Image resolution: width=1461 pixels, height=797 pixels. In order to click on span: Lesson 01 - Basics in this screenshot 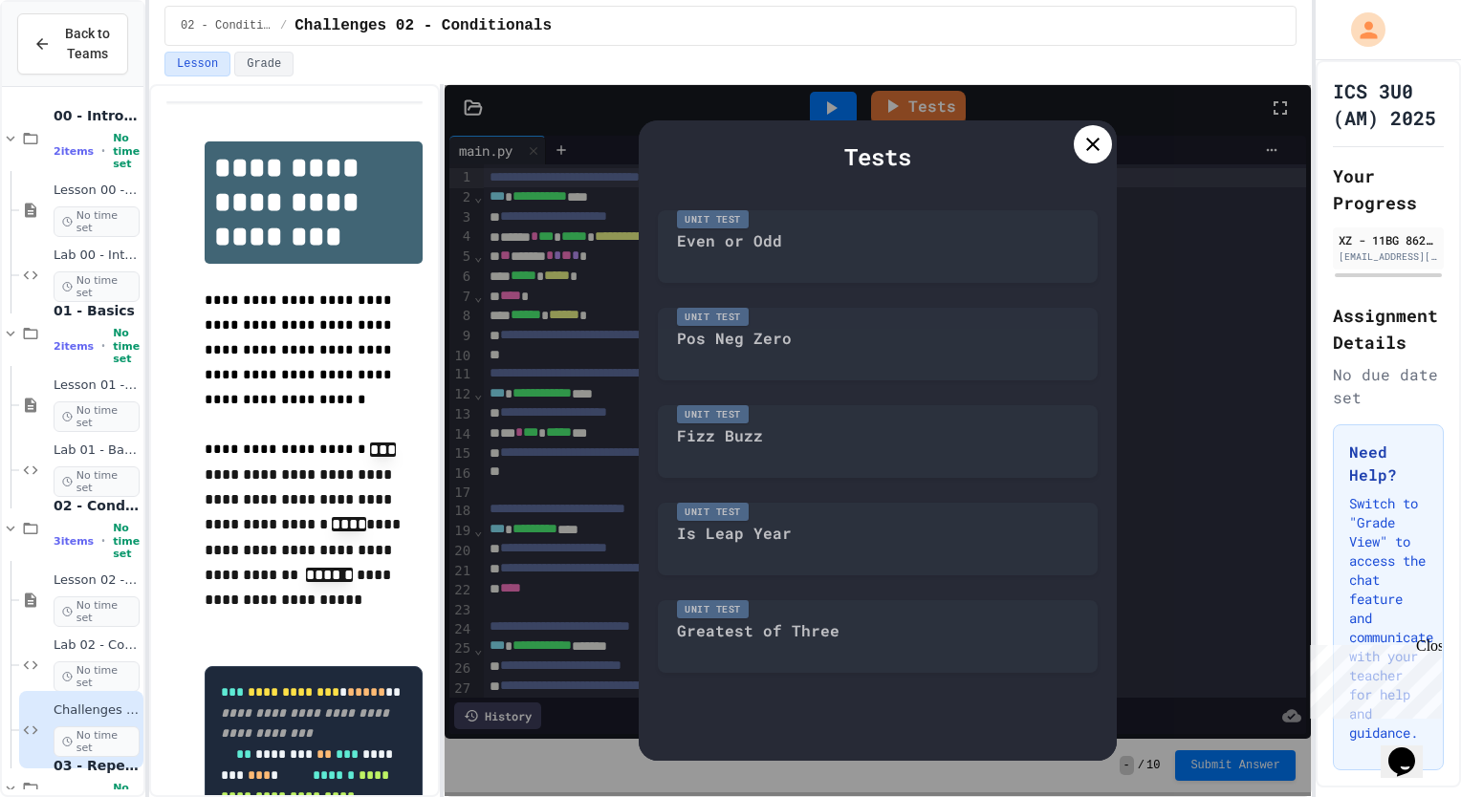, I will do `click(97, 385)`.